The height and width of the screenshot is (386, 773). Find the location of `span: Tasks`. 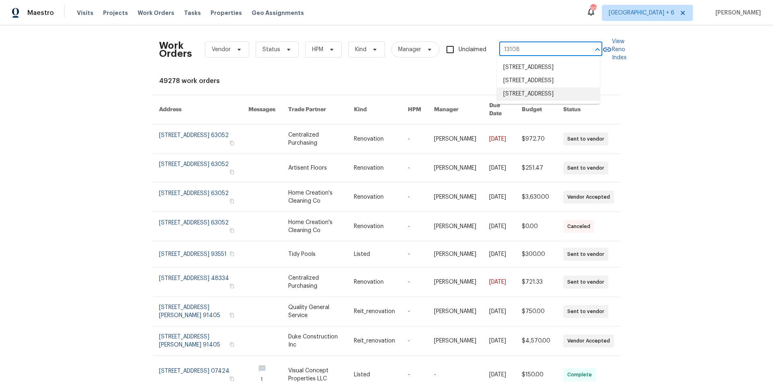

span: Tasks is located at coordinates (192, 13).